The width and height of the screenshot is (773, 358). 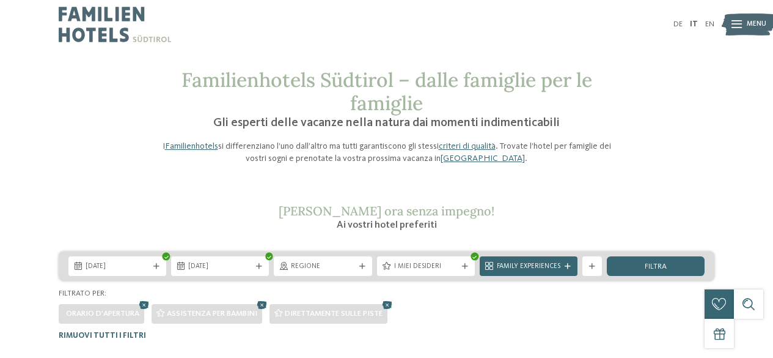 What do you see at coordinates (386, 123) in the screenshot?
I see `span: Gli esperti delle vacanze nella natura dai momenti indimenticabili` at bounding box center [386, 123].